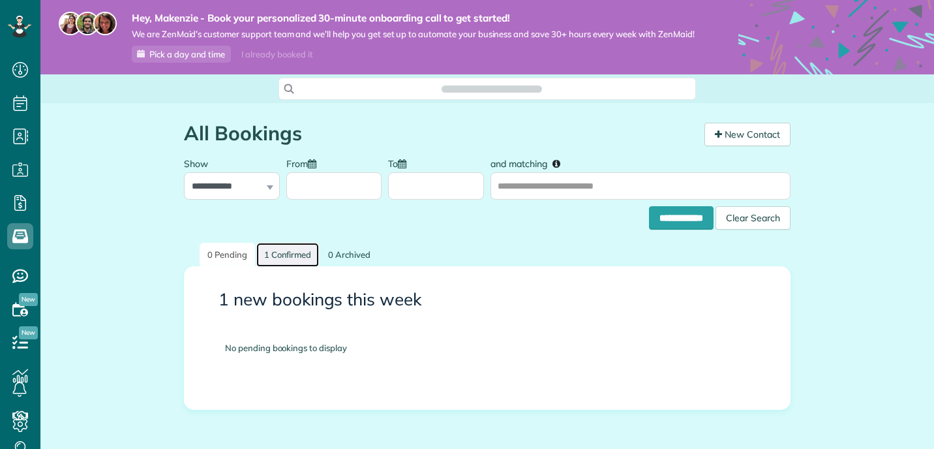 The width and height of the screenshot is (934, 449). What do you see at coordinates (487, 299) in the screenshot?
I see `h3: 1 new bookings this week` at bounding box center [487, 299].